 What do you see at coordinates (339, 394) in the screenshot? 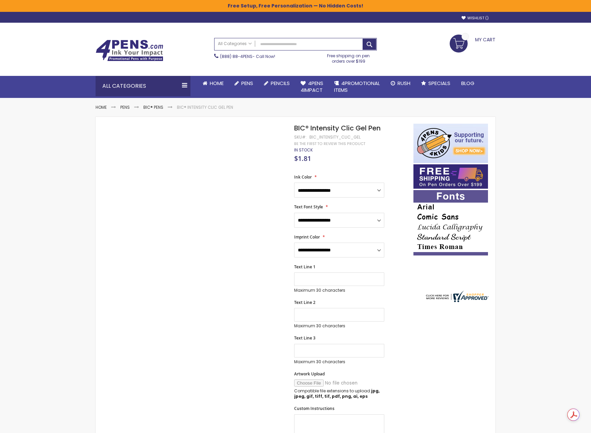
I see `p: Compatible file extensions to upload:` at bounding box center [339, 394].